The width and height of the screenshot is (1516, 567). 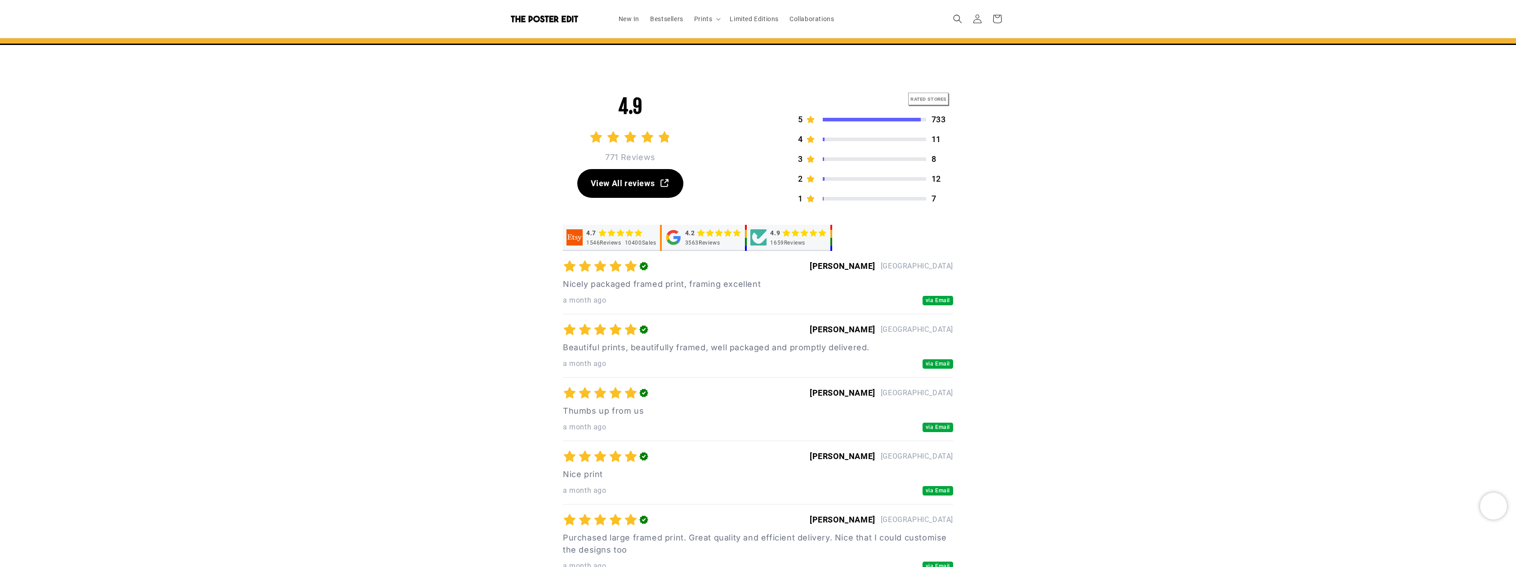 What do you see at coordinates (556, 19) in the screenshot?
I see `a: The Poster Edit` at bounding box center [556, 19].